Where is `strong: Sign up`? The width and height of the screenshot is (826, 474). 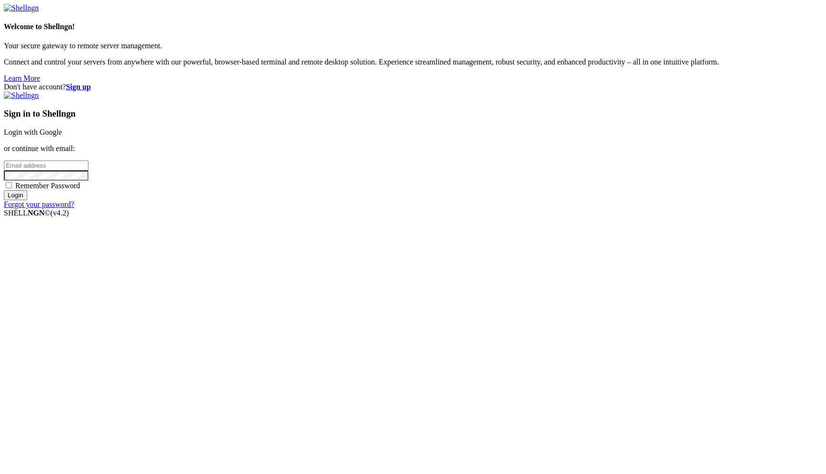
strong: Sign up is located at coordinates (78, 86).